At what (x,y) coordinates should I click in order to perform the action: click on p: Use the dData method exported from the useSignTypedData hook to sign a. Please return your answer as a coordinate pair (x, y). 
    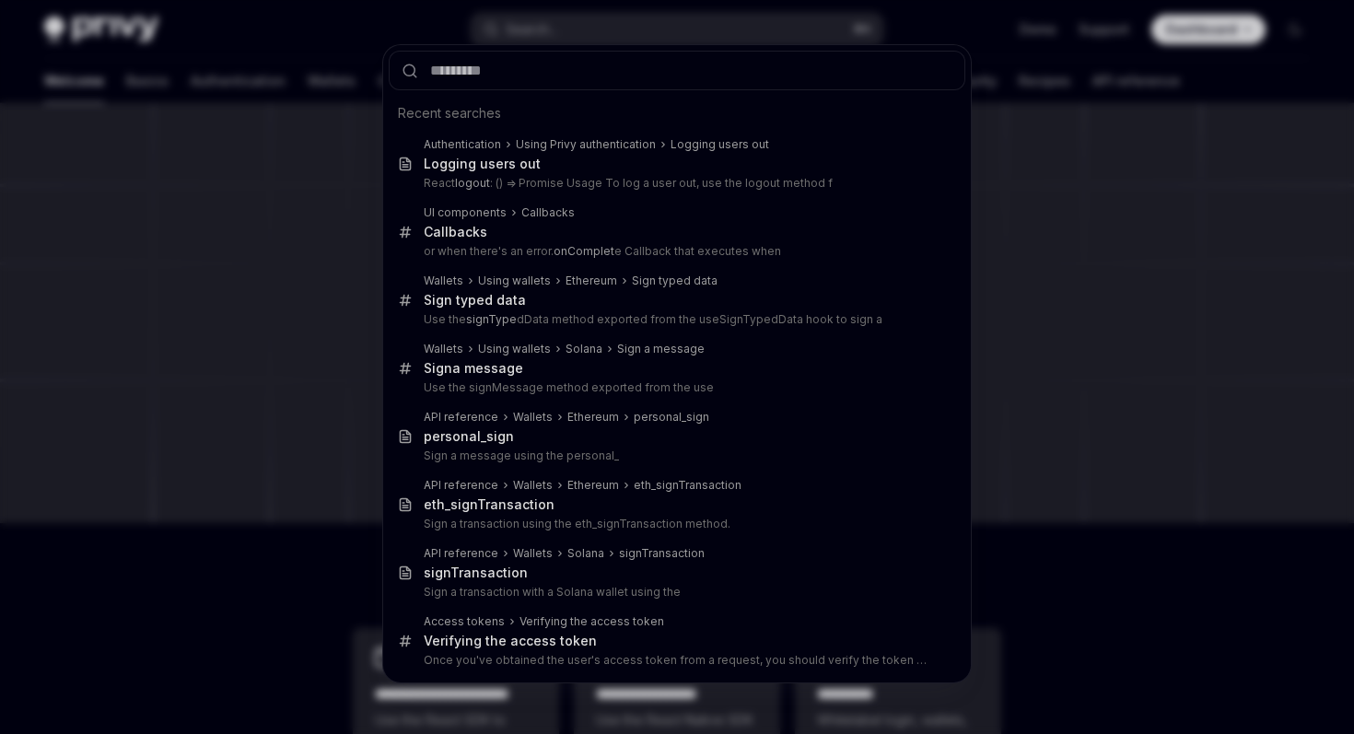
    Looking at the image, I should click on (675, 320).